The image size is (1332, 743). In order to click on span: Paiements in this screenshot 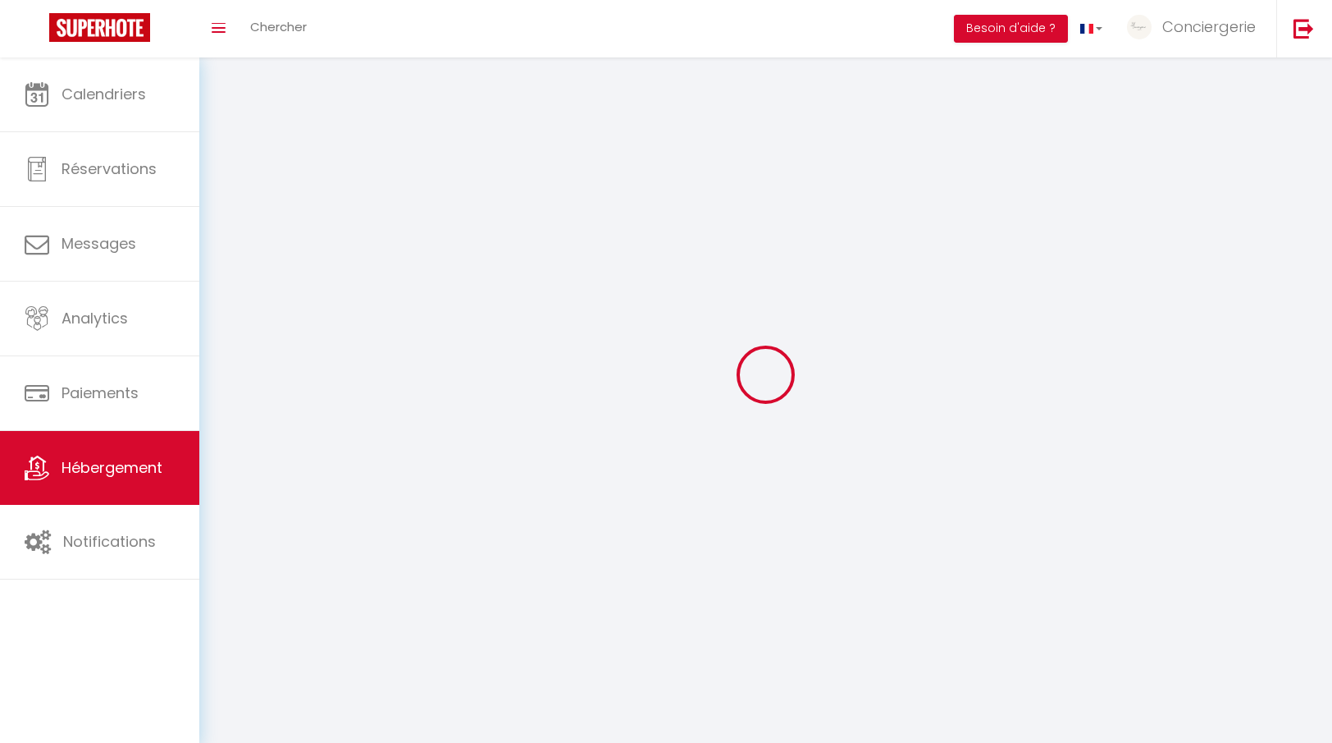, I will do `click(100, 392)`.